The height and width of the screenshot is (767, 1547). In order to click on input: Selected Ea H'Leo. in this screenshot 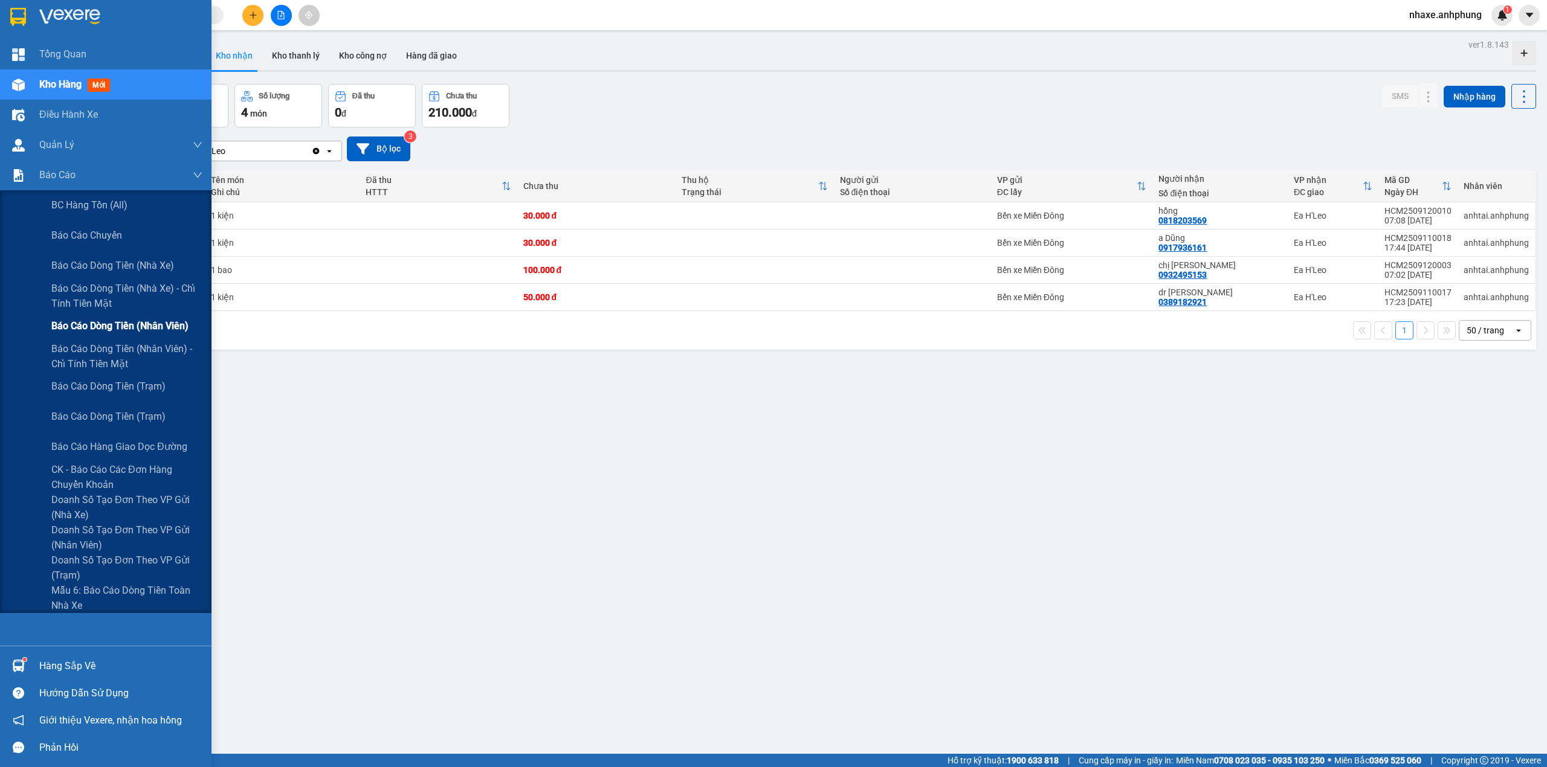, I will do `click(227, 151)`.